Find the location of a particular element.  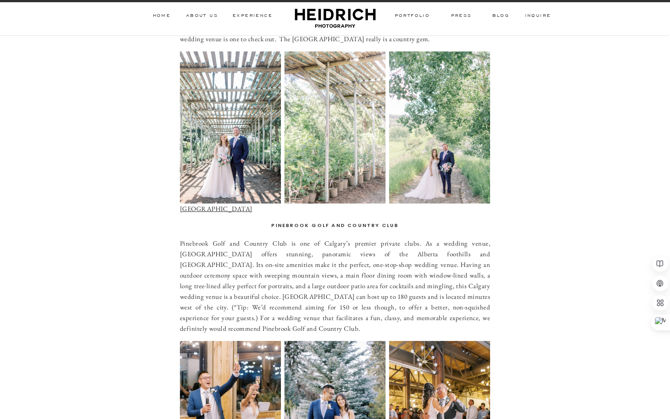

a: HOME is located at coordinates (162, 16).